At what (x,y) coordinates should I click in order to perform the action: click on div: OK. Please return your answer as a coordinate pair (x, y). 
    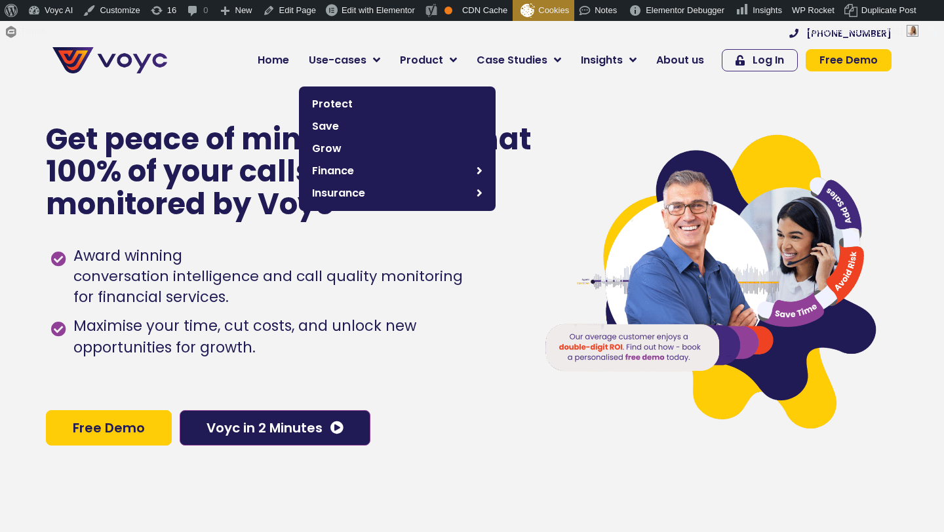
    Looking at the image, I should click on (448, 10).